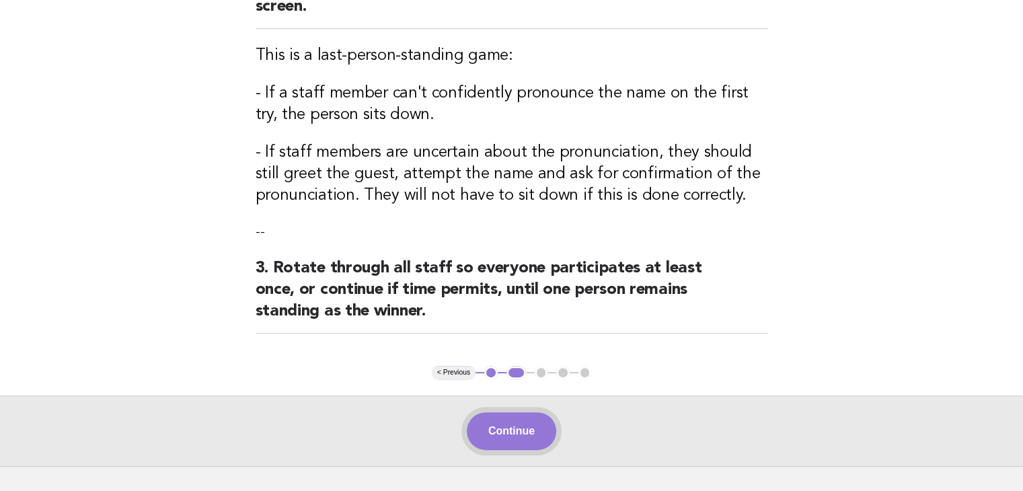 The height and width of the screenshot is (491, 1023). I want to click on h3: - If a staff member can't confidently pronounce the name on the first try, the person sits down., so click(512, 104).